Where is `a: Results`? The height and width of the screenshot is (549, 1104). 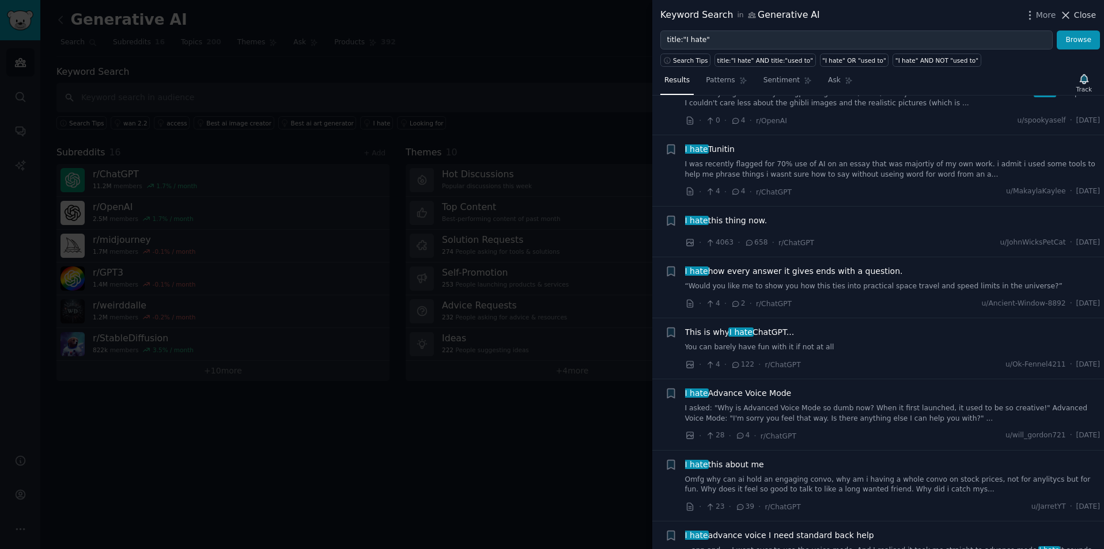 a: Results is located at coordinates (677, 83).